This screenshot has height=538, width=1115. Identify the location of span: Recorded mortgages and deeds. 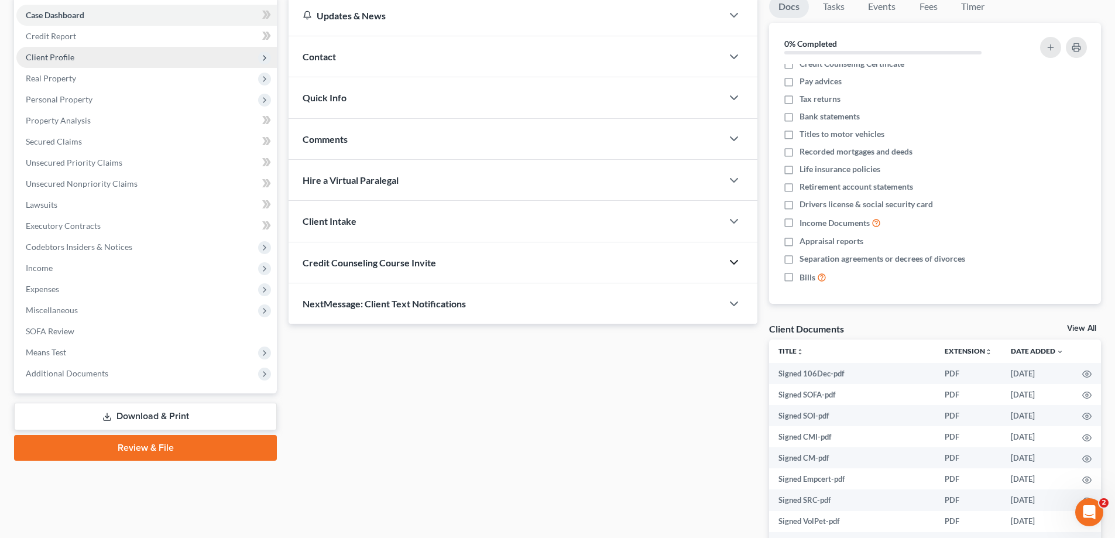
(855, 152).